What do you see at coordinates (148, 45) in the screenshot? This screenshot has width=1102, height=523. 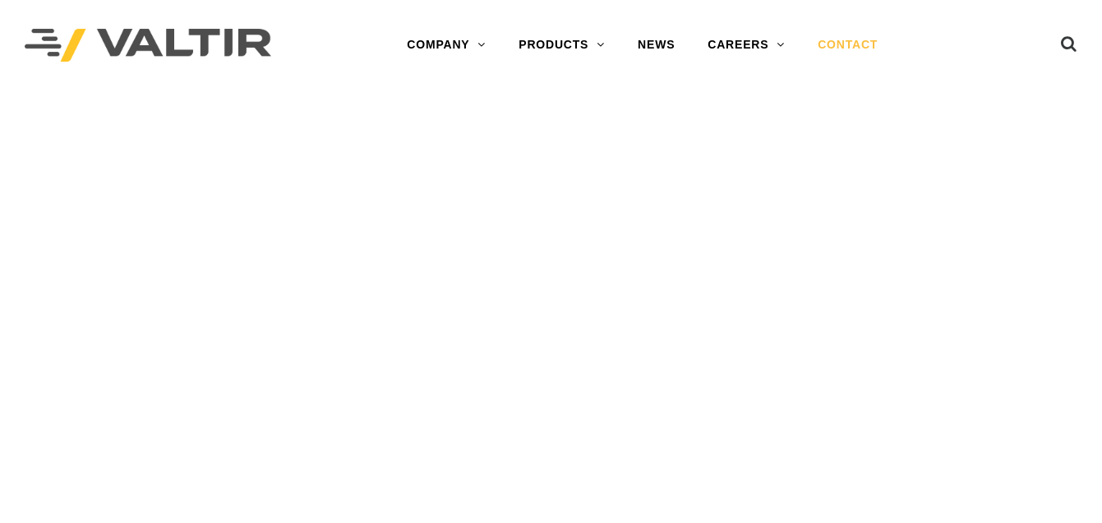 I see `img: Valtir` at bounding box center [148, 45].